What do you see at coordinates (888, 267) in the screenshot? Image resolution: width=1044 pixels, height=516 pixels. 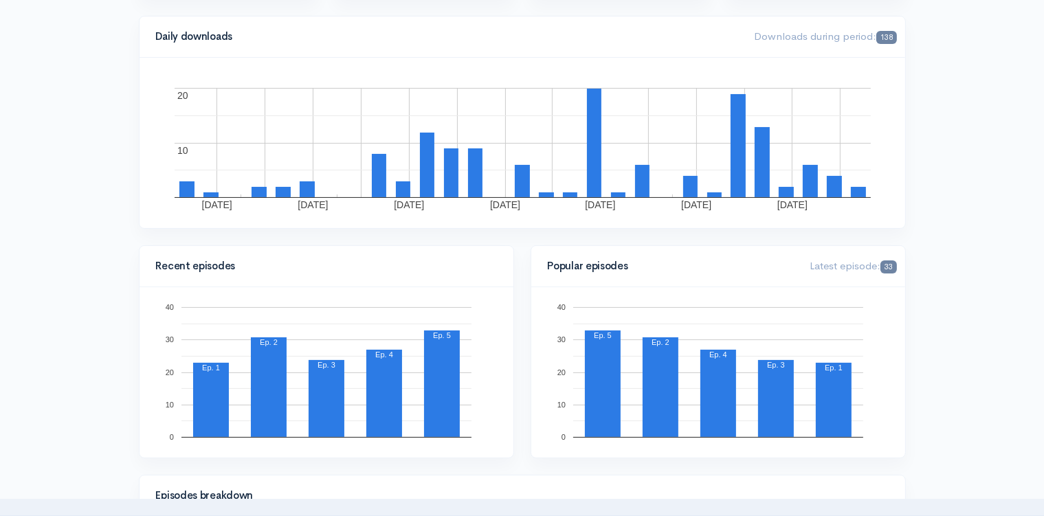 I see `span: 33` at bounding box center [888, 267].